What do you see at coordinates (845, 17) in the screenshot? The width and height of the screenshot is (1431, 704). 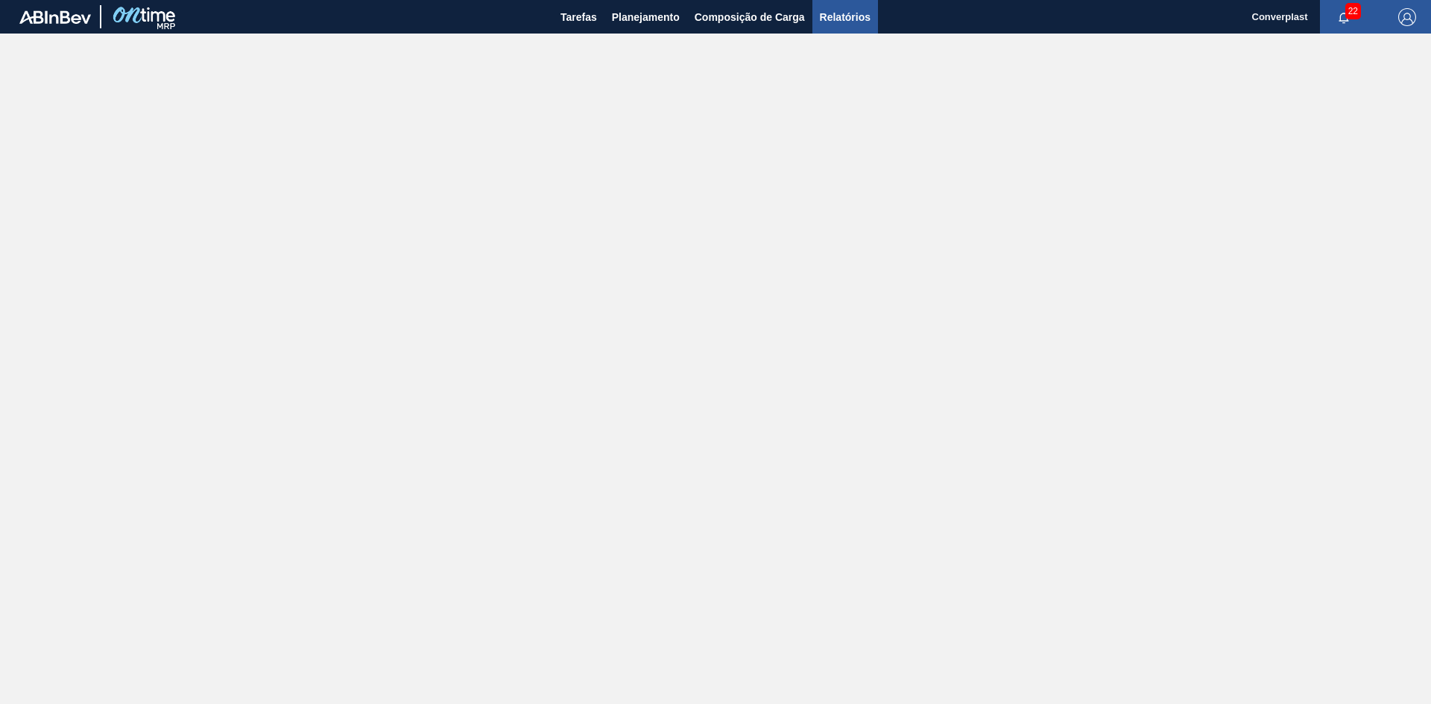 I see `span: Relatórios` at bounding box center [845, 17].